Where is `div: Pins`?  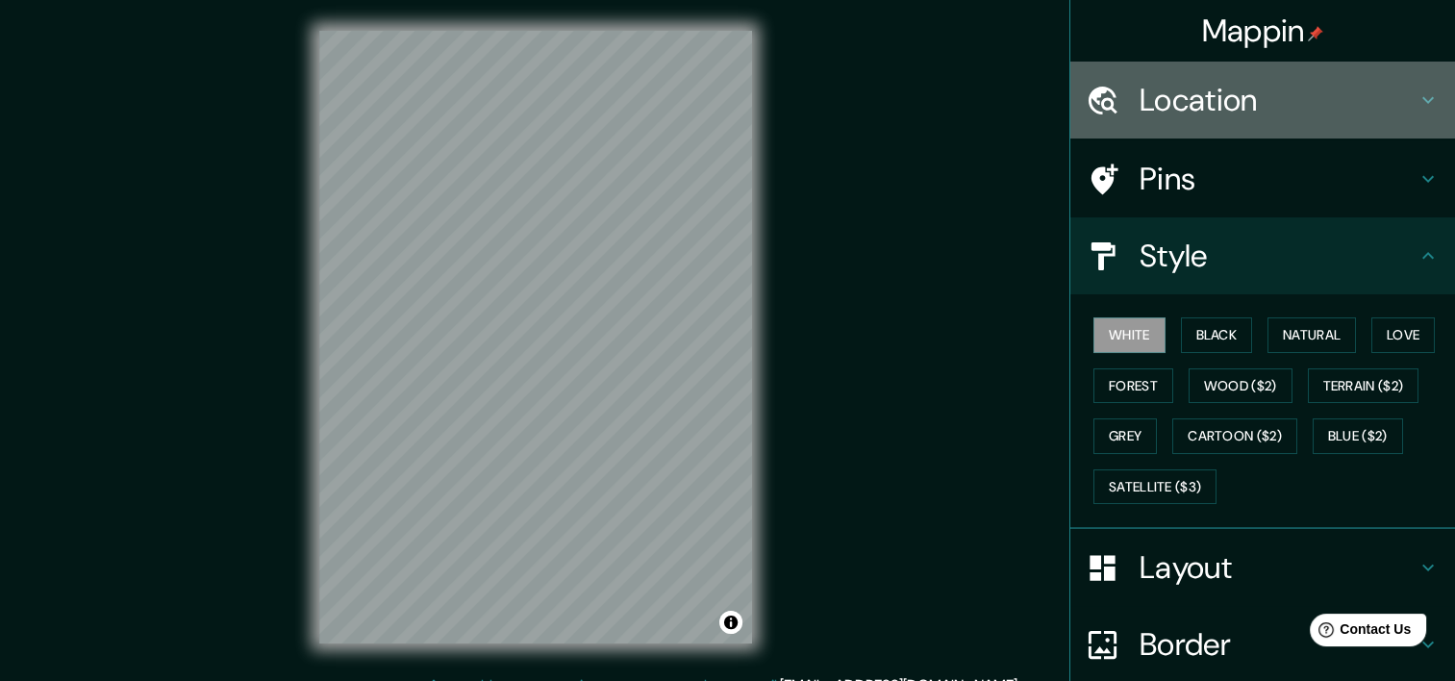 div: Pins is located at coordinates (1262, 179).